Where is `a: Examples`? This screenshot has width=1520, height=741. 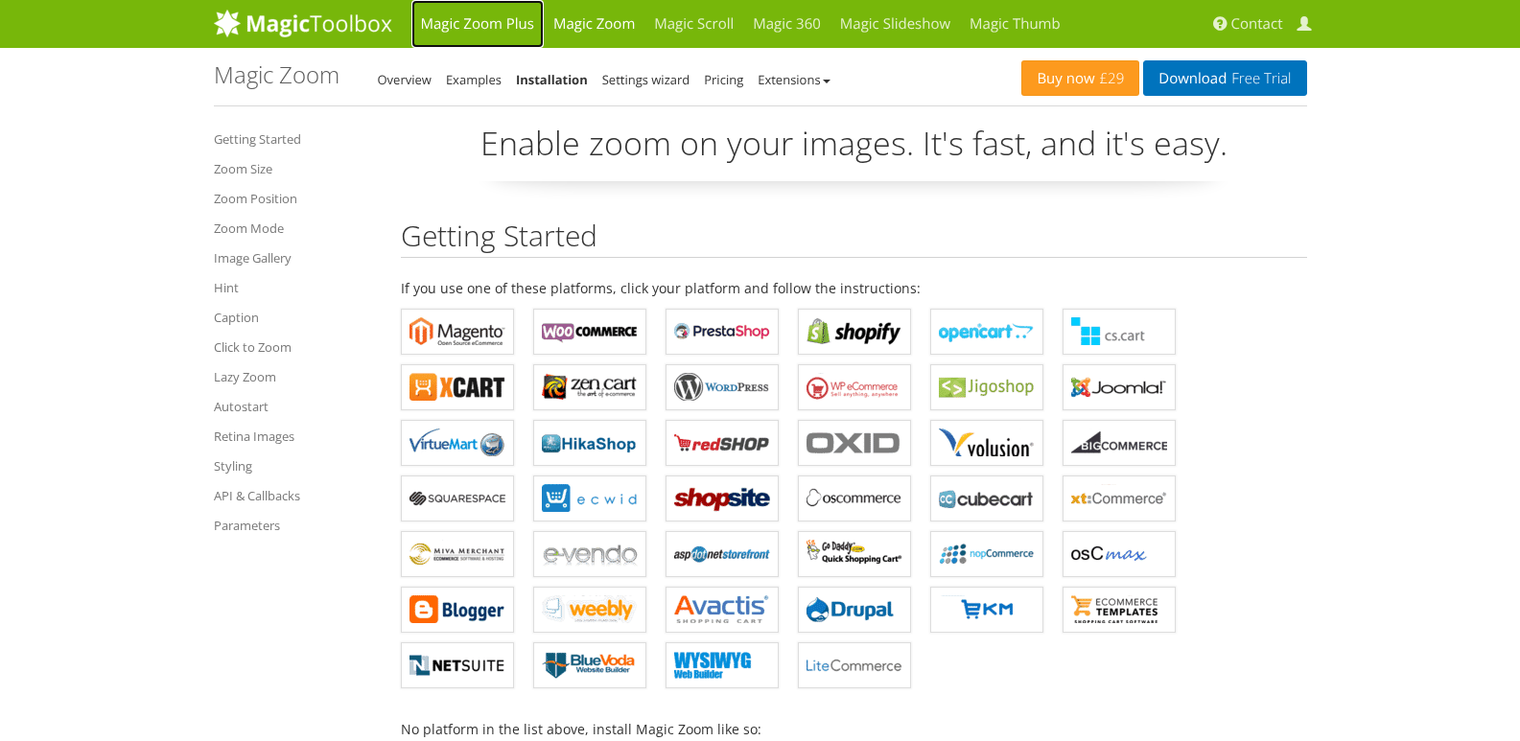 a: Examples is located at coordinates (474, 80).